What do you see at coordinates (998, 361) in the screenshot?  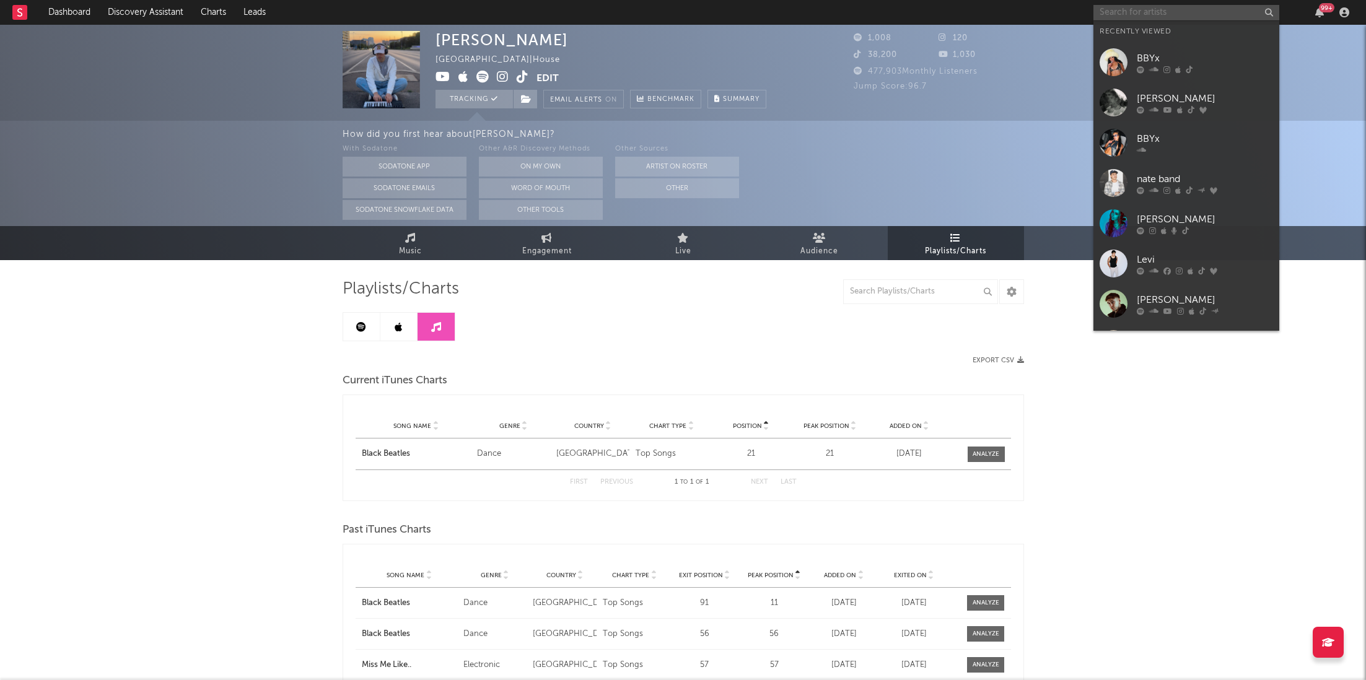 I see `button: Export CSV` at bounding box center [998, 361].